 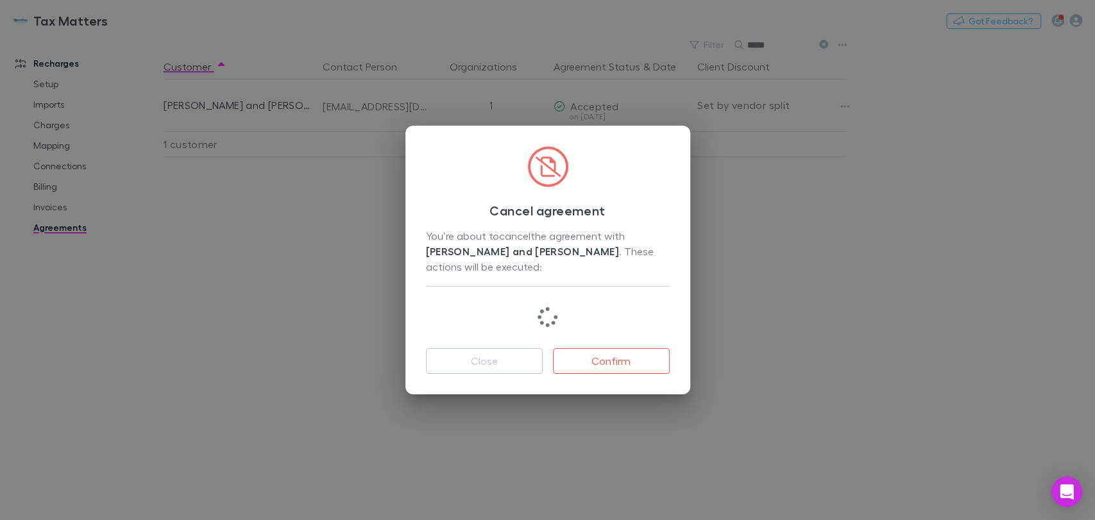 I want to click on button: Confirm, so click(x=611, y=361).